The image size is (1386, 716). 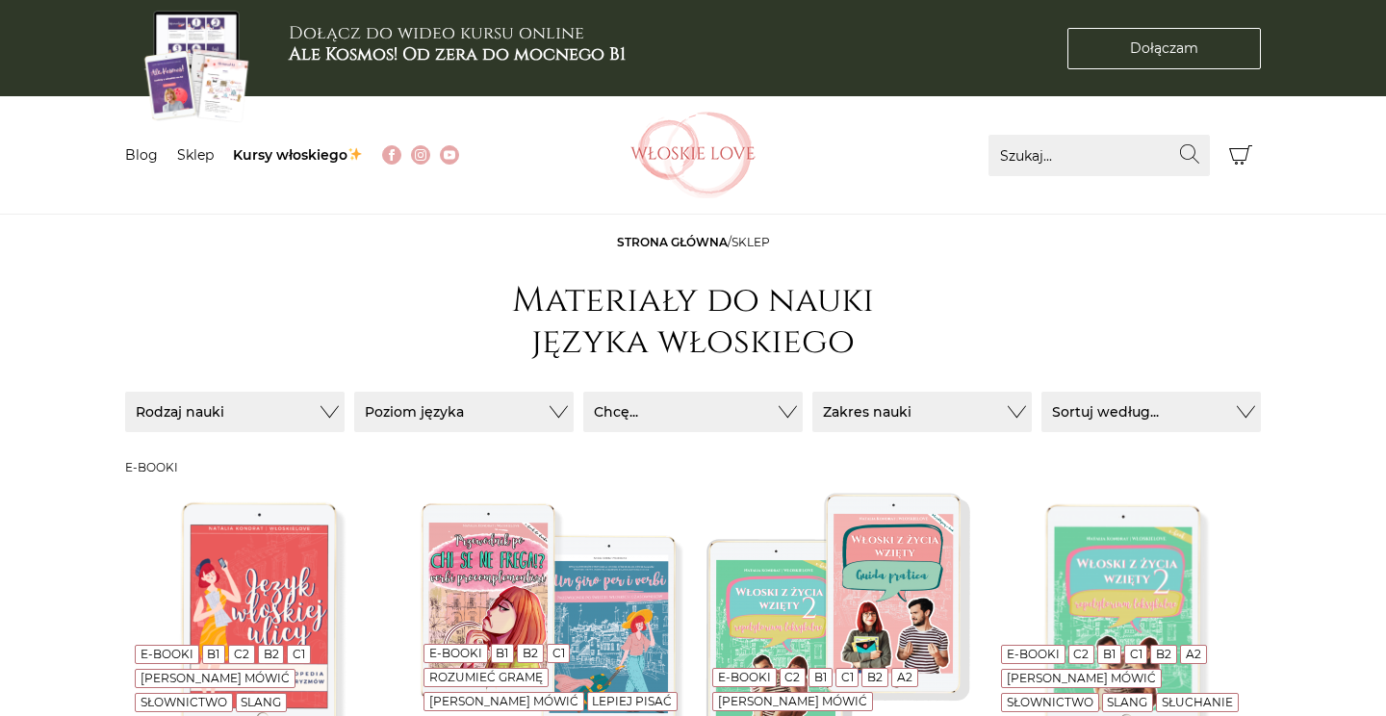 I want to click on a: Strona główna, so click(x=672, y=242).